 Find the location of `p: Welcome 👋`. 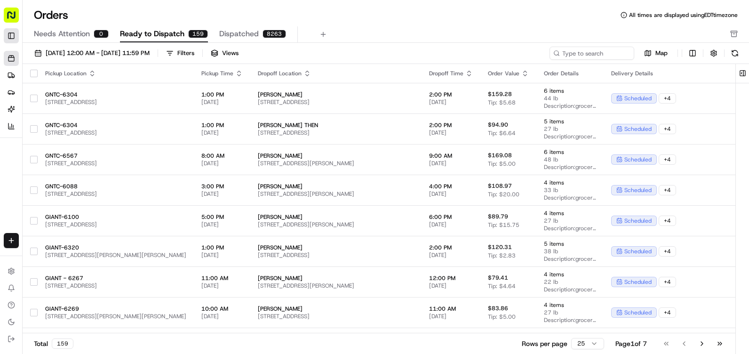

p: Welcome 👋 is located at coordinates (90, 45).